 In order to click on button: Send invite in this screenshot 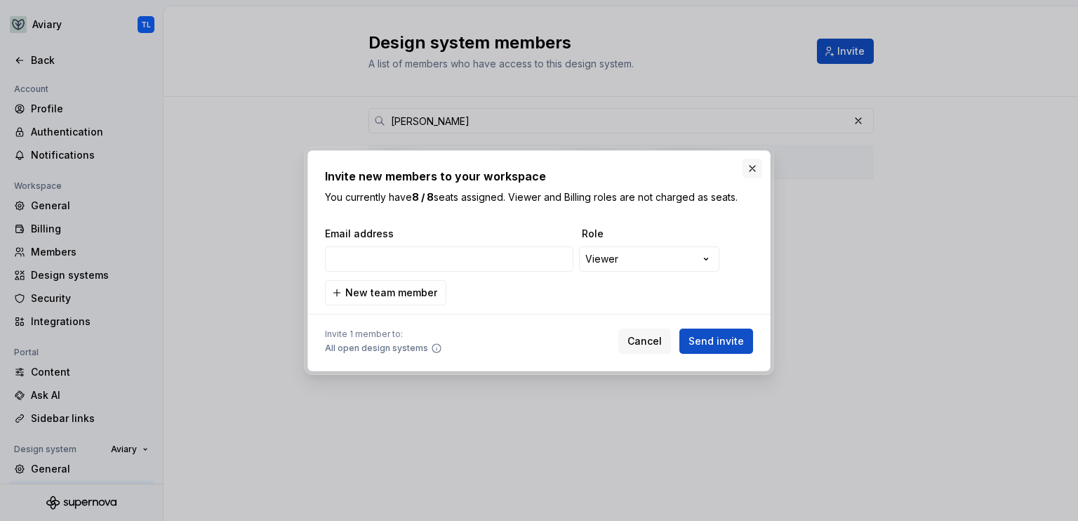, I will do `click(716, 341)`.